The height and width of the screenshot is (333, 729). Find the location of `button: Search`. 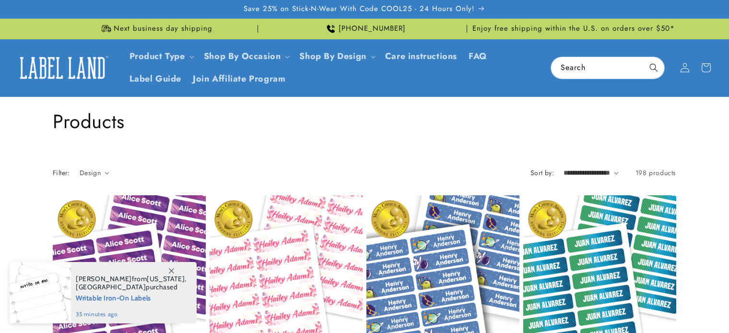

button: Search is located at coordinates (653, 68).